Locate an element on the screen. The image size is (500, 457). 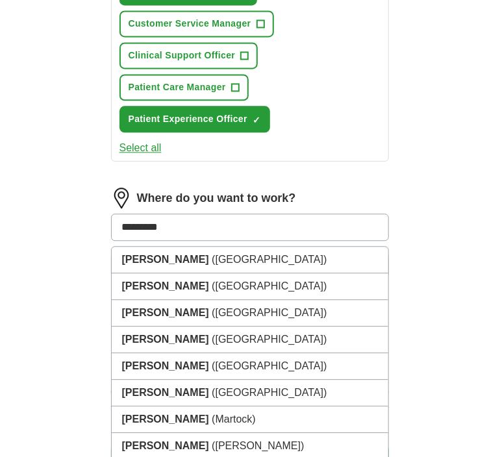
button: Select all is located at coordinates (140, 148).